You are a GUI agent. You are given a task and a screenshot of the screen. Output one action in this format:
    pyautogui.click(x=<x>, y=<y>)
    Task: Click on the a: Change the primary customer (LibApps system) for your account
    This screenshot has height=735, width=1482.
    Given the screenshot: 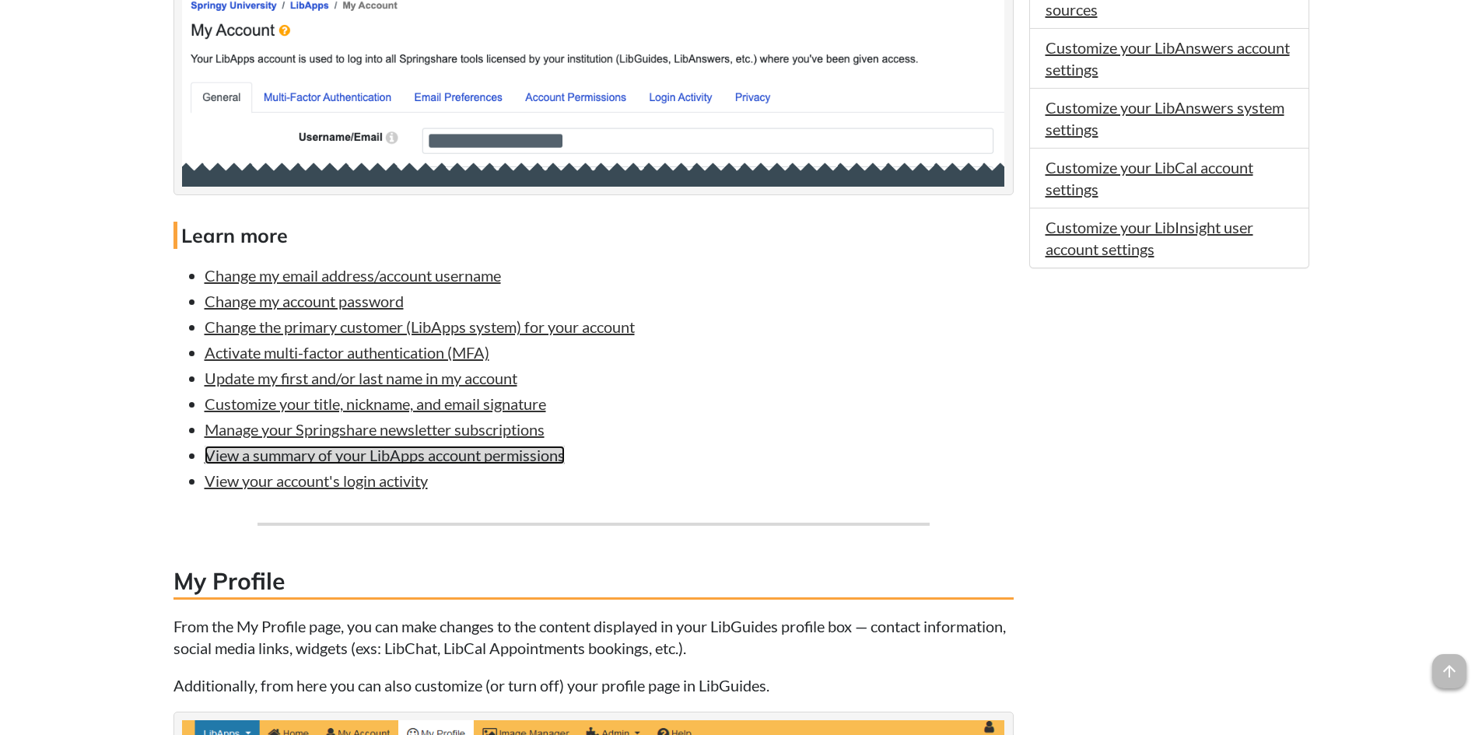 What is the action you would take?
    pyautogui.click(x=419, y=327)
    